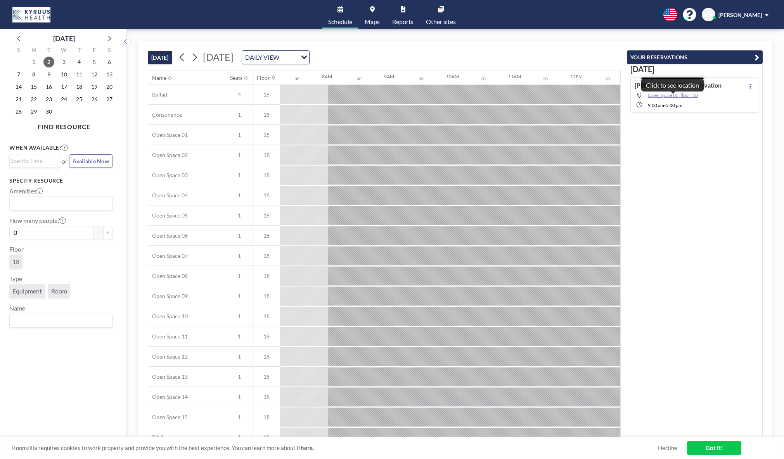  I want to click on span: DAILY VIEW, so click(262, 57).